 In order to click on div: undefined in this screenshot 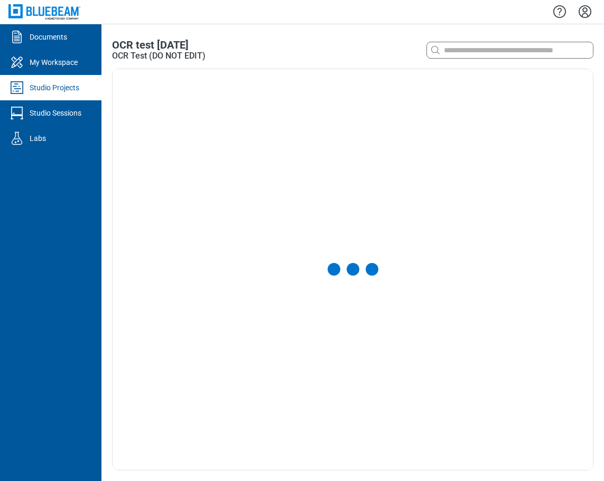, I will do `click(353, 269)`.